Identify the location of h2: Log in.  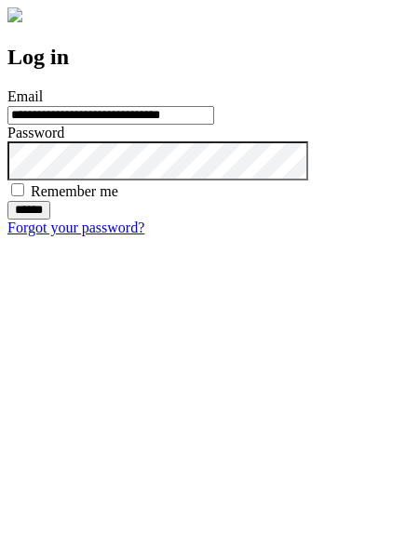
(209, 57).